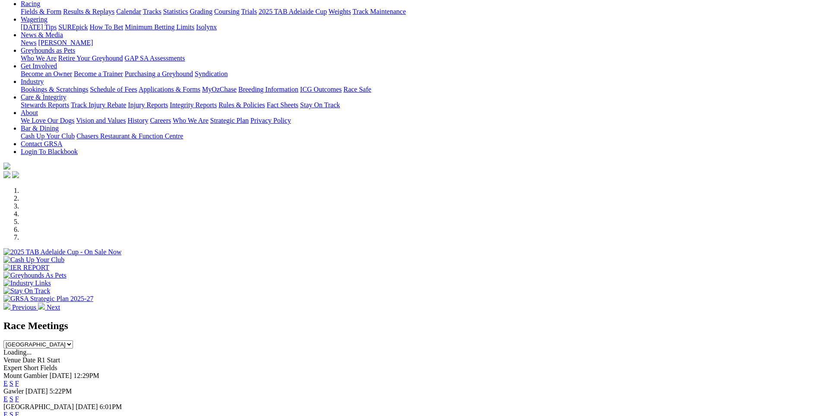  I want to click on a: Industry, so click(32, 81).